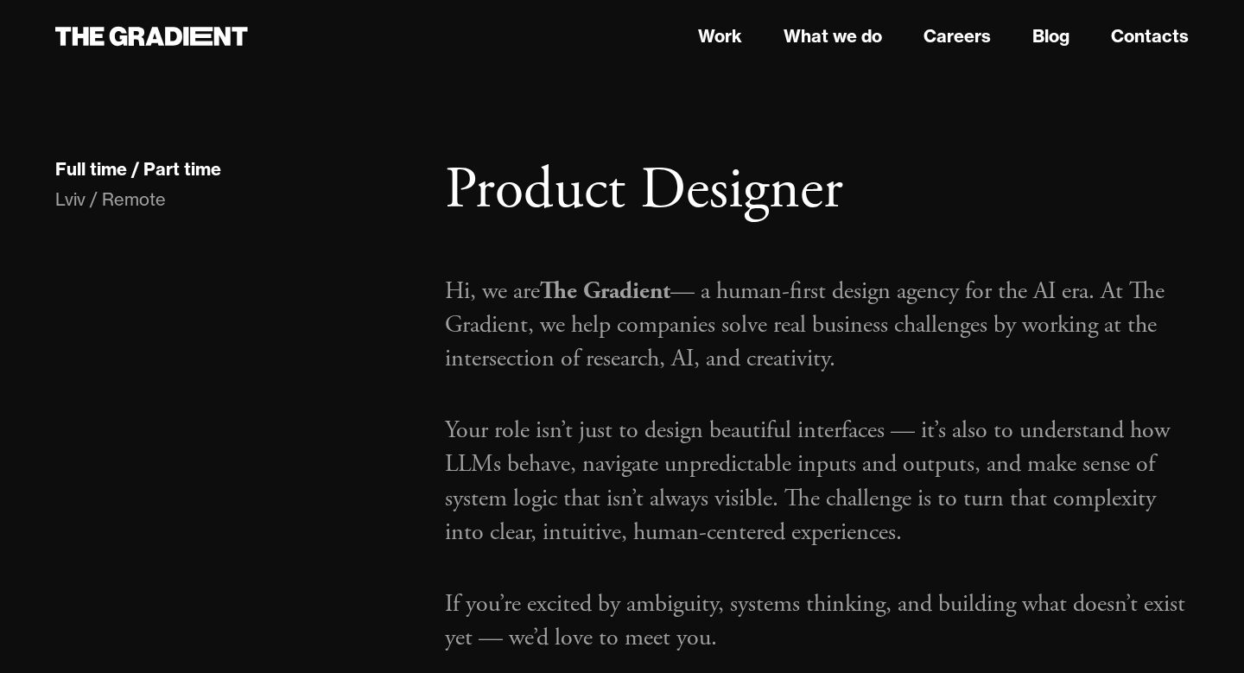  Describe the element at coordinates (816, 191) in the screenshot. I see `h1: Product Designer` at that location.